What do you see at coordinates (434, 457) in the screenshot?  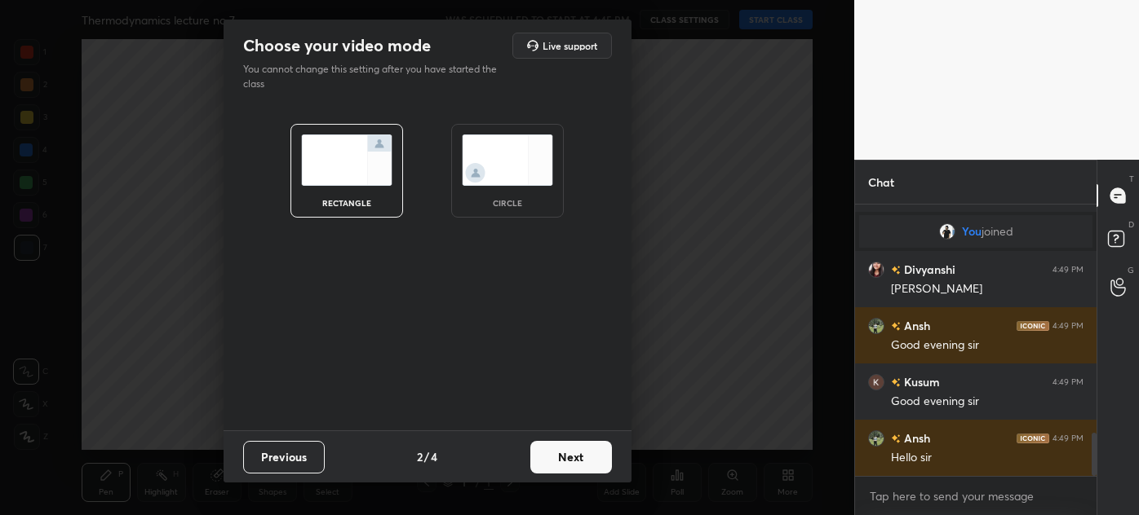 I see `h4: 4` at bounding box center [434, 457].